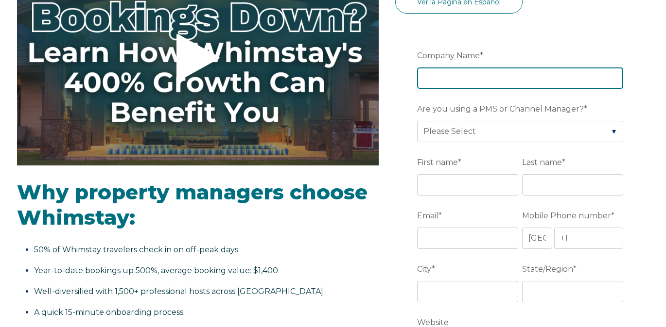 The width and height of the screenshot is (666, 327). I want to click on span: City, so click(424, 269).